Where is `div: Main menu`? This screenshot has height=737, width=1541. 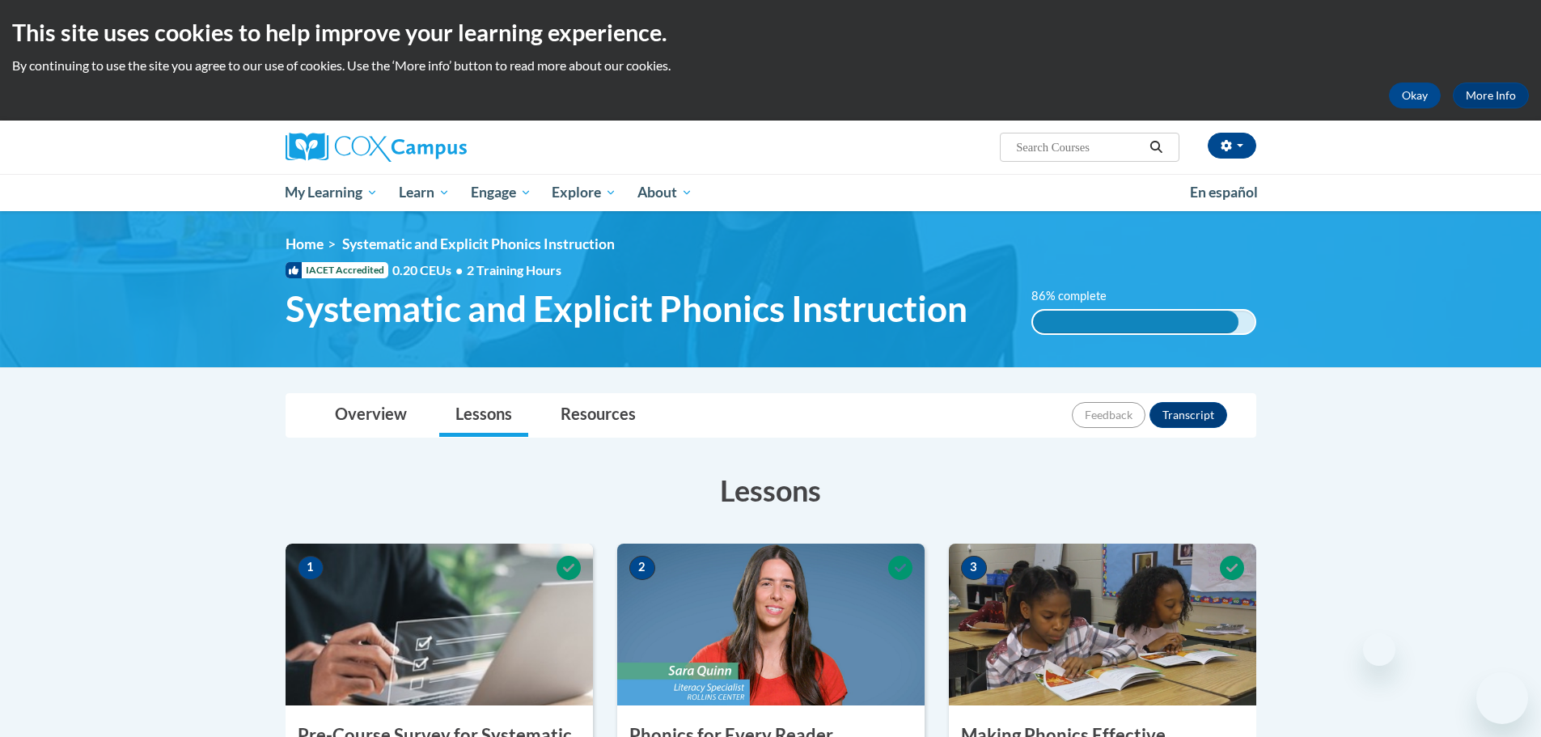 div: Main menu is located at coordinates (771, 193).